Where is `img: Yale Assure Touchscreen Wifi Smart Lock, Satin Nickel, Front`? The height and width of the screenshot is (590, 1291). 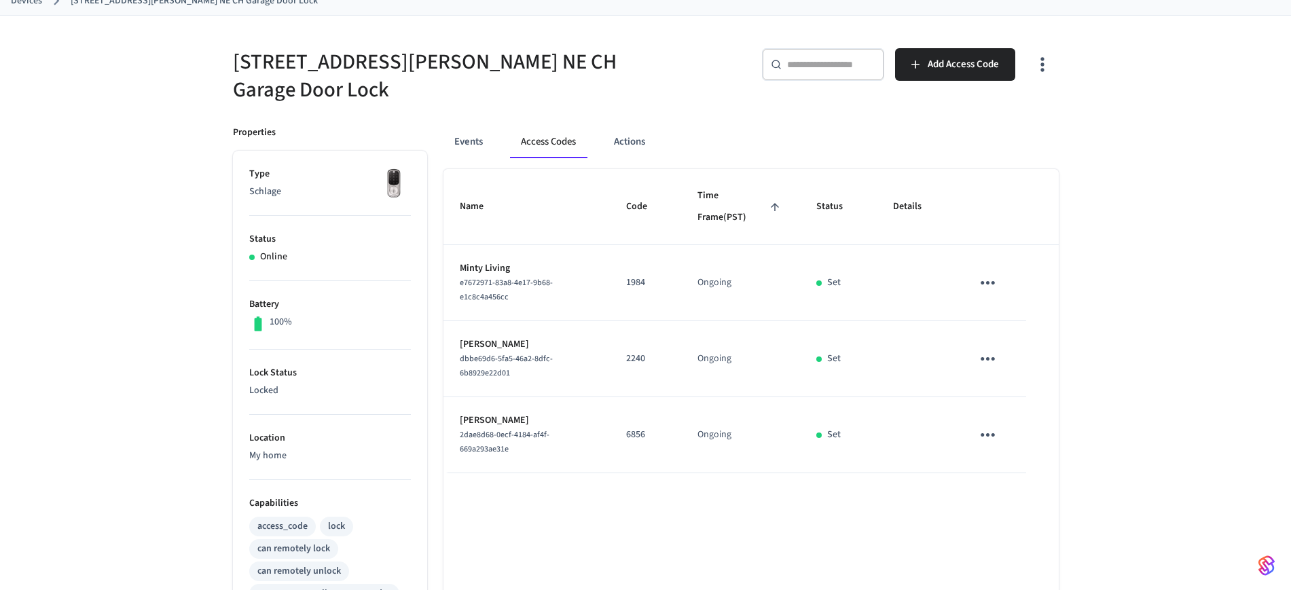
img: Yale Assure Touchscreen Wifi Smart Lock, Satin Nickel, Front is located at coordinates (394, 184).